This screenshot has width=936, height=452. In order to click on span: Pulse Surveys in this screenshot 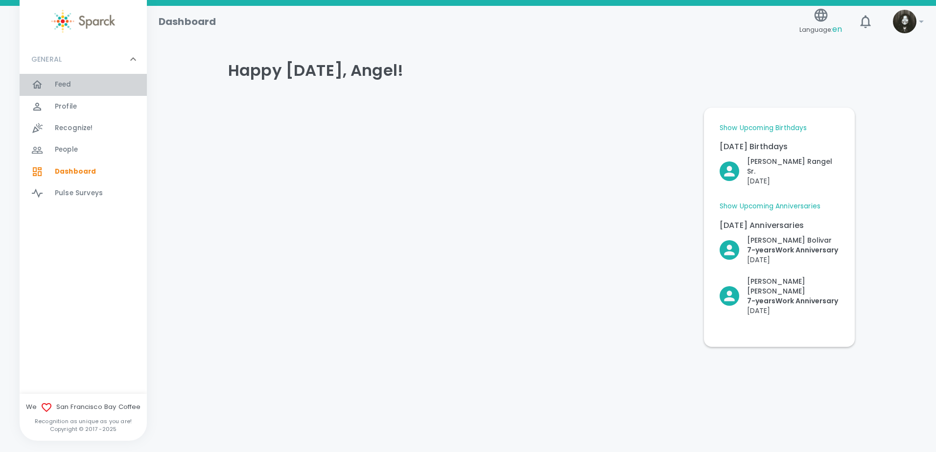, I will do `click(79, 193)`.